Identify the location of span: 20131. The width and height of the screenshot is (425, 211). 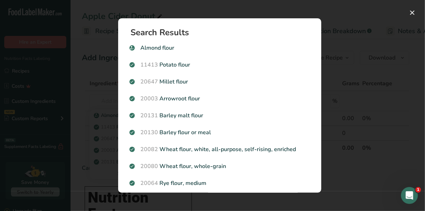
(149, 116).